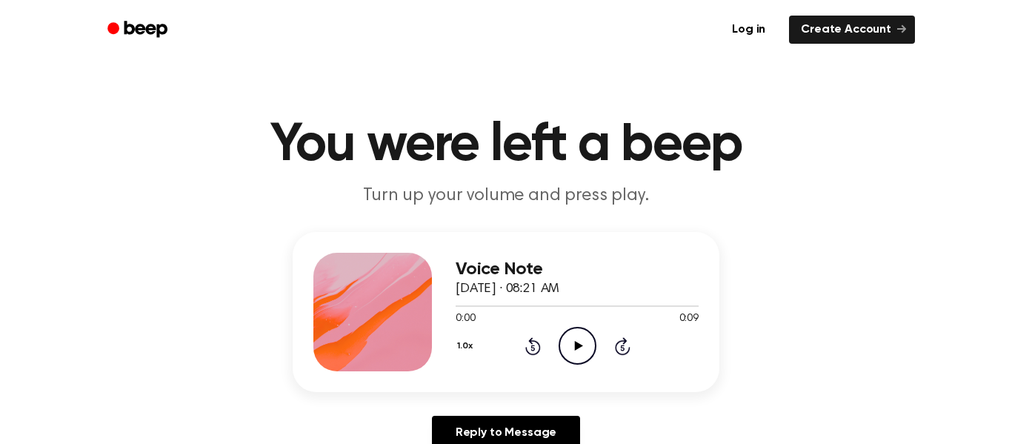  I want to click on p: Turn up your volume and press play., so click(506, 196).